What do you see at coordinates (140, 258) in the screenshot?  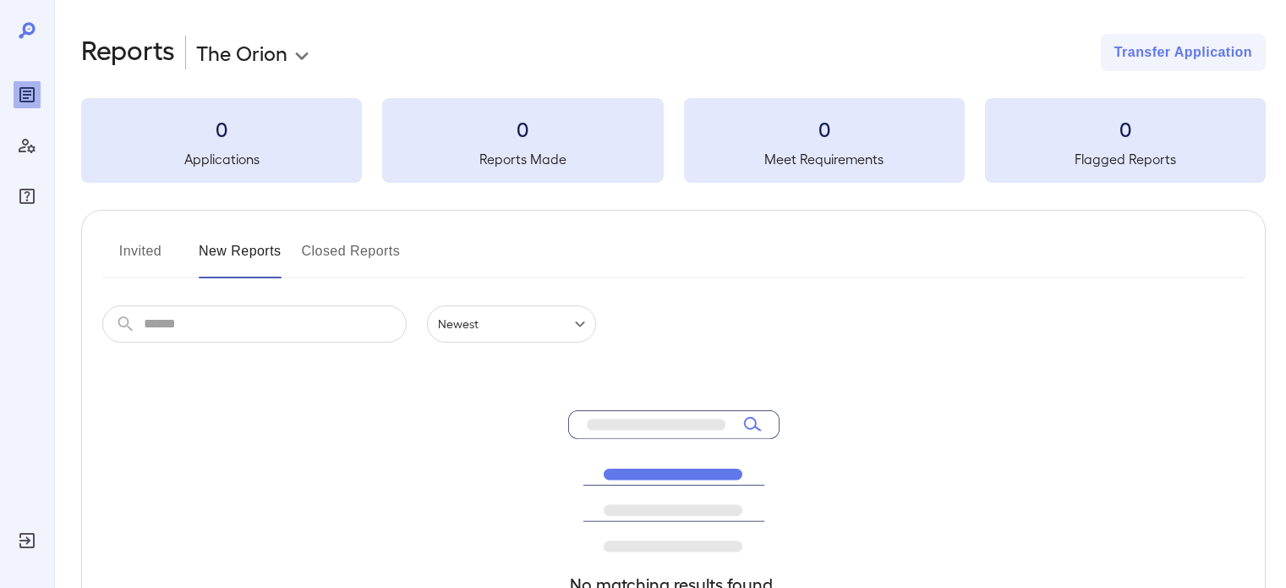 I see `button: Invited` at bounding box center [140, 258].